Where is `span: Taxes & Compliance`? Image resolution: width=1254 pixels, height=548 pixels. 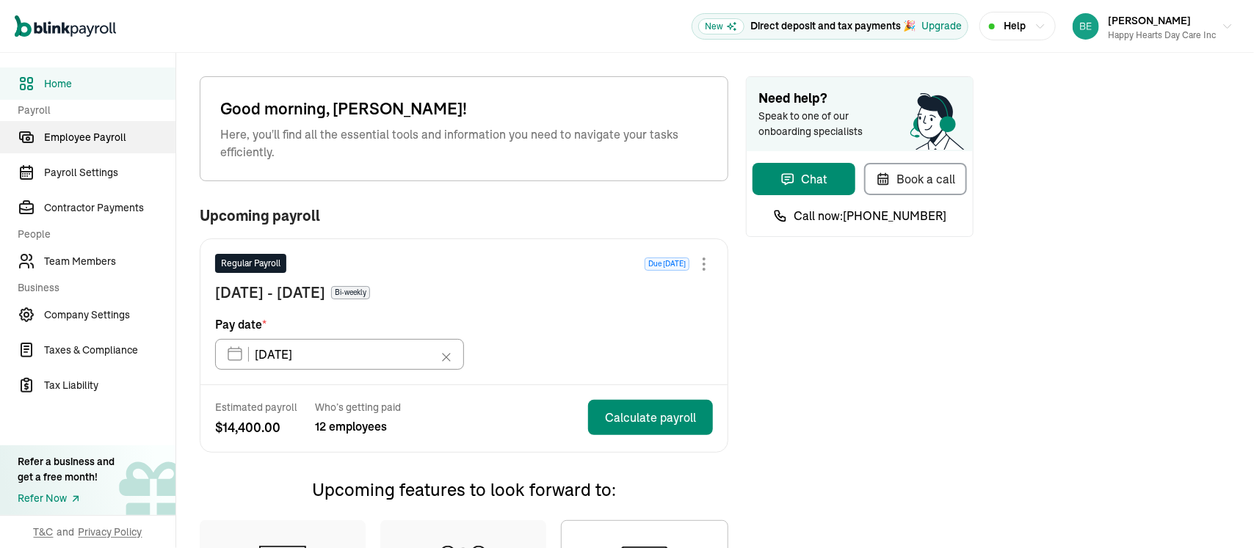
span: Taxes & Compliance is located at coordinates (109, 350).